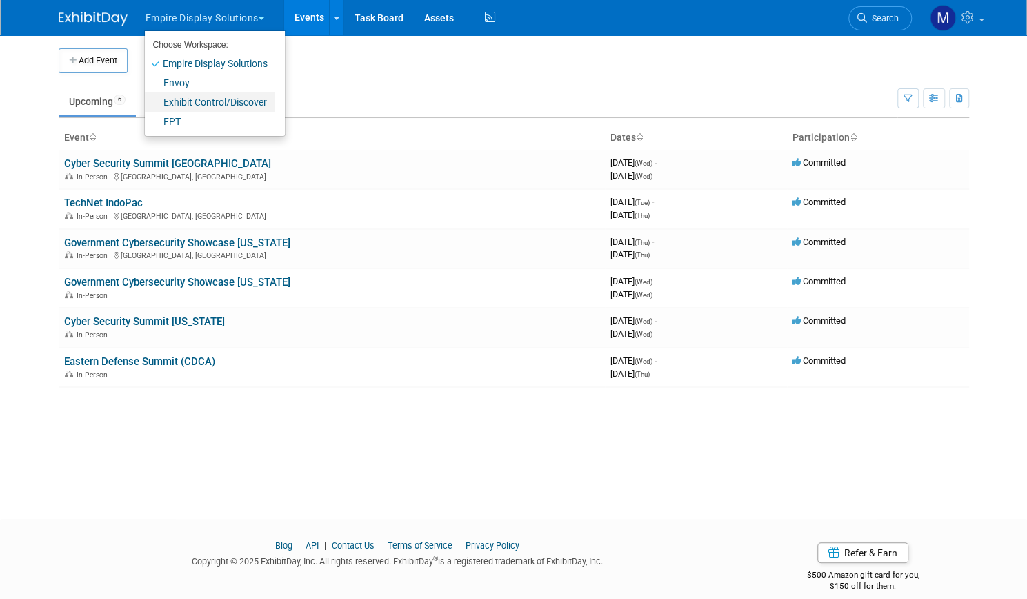 This screenshot has width=1027, height=599. I want to click on a: Empire Display Solutions, so click(210, 63).